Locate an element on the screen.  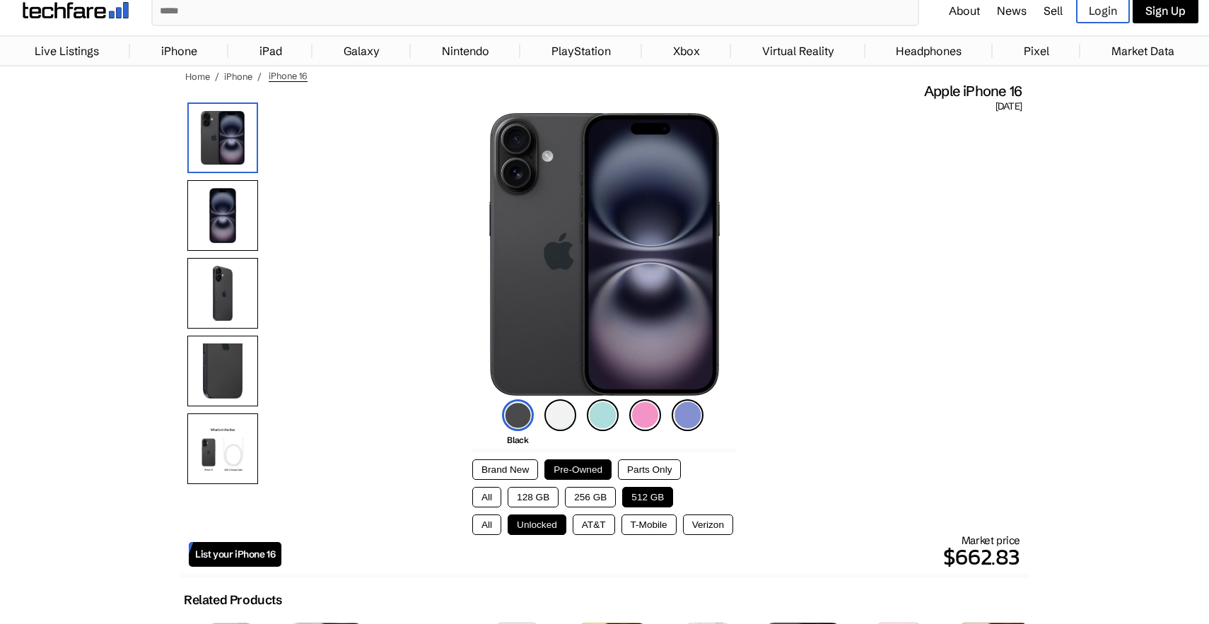
a: Xbox is located at coordinates (686, 51).